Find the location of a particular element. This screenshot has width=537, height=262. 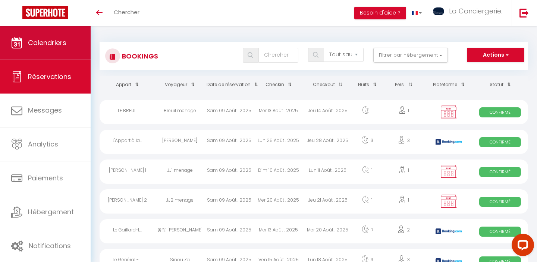

span: La Conciergerie. is located at coordinates (476, 11).